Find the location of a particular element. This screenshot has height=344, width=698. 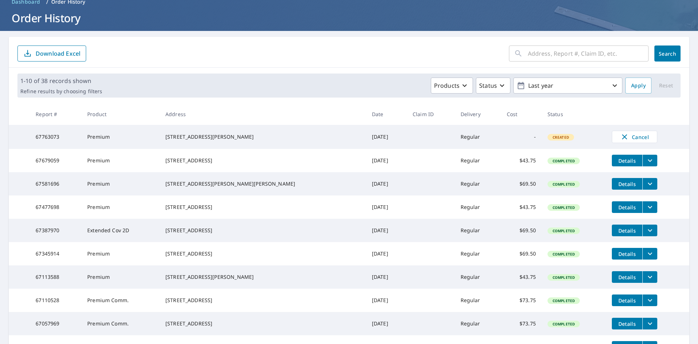

th: Address is located at coordinates (263, 114).